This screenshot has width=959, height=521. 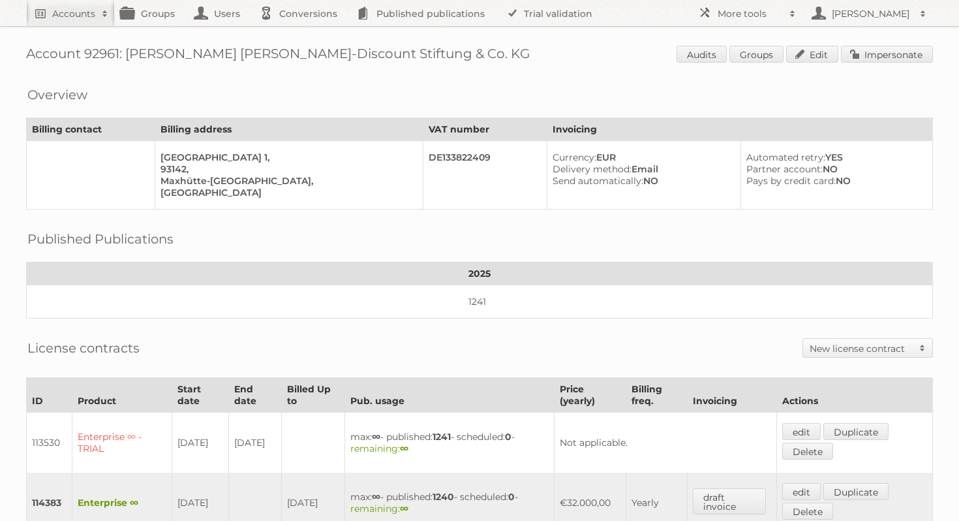 What do you see at coordinates (442, 436) in the screenshot?
I see `strong: 1241` at bounding box center [442, 436].